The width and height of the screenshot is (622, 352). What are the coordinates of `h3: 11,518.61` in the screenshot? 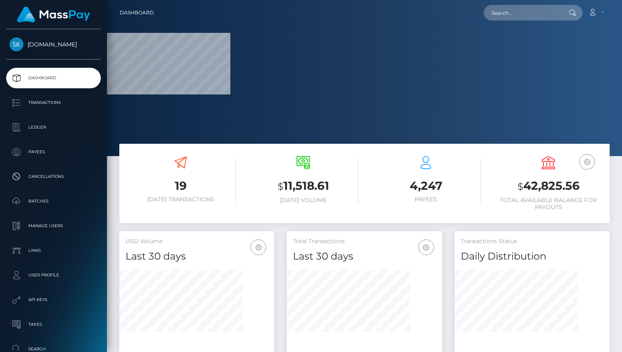 It's located at (303, 186).